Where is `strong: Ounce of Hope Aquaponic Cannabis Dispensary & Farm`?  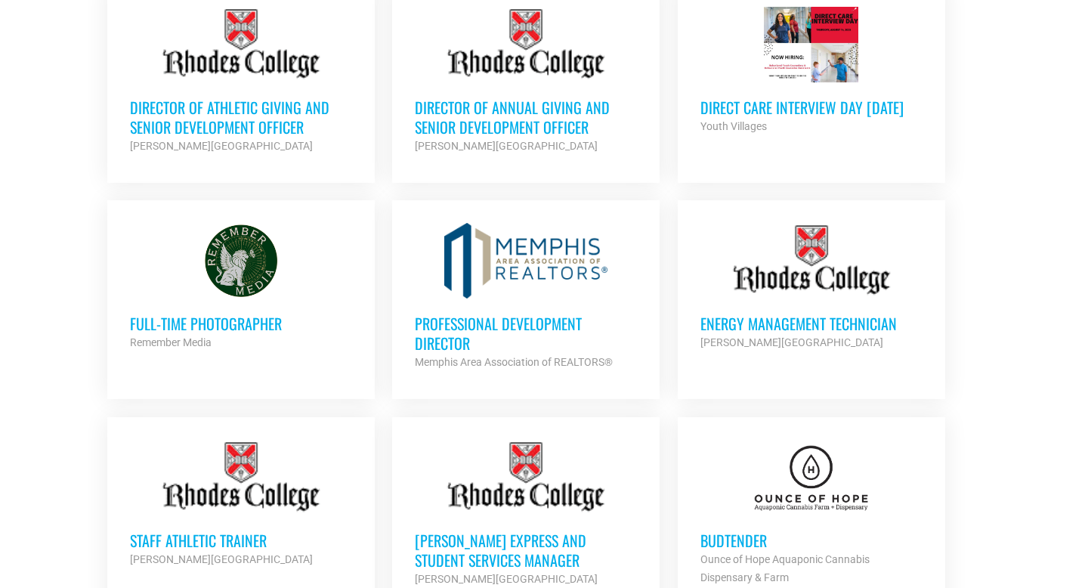
strong: Ounce of Hope Aquaponic Cannabis Dispensary & Farm is located at coordinates (785, 568).